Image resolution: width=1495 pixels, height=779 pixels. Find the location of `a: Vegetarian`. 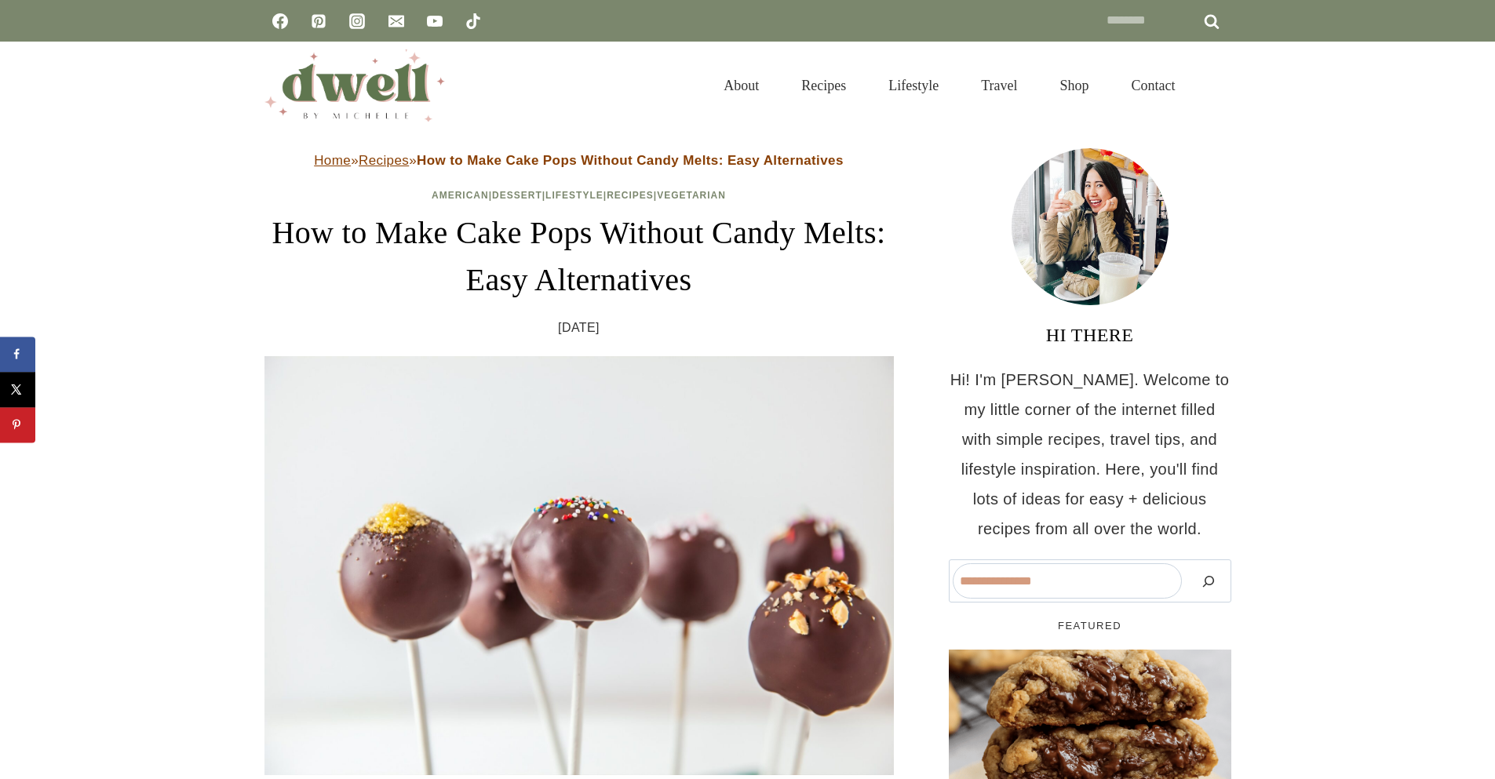

a: Vegetarian is located at coordinates (691, 195).